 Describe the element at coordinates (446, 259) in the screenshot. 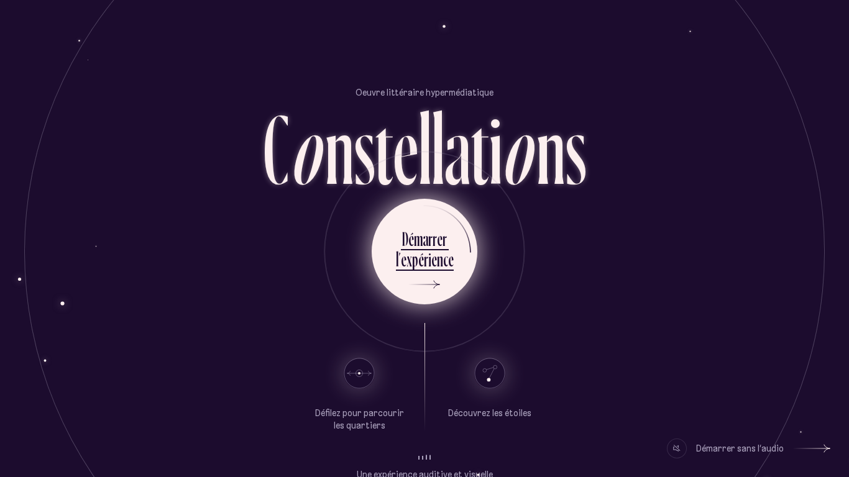

I see `div: c` at that location.